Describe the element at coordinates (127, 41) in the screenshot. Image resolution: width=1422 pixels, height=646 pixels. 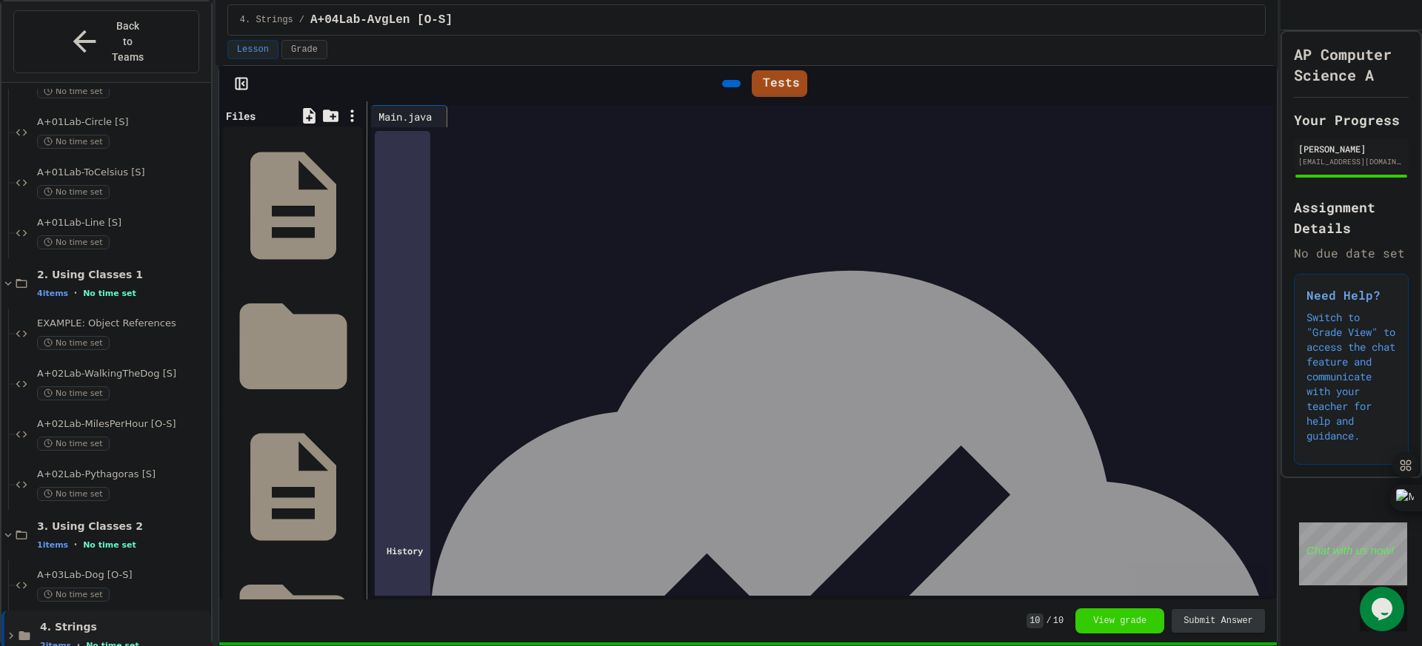
I see `span: Back to Teams` at that location.